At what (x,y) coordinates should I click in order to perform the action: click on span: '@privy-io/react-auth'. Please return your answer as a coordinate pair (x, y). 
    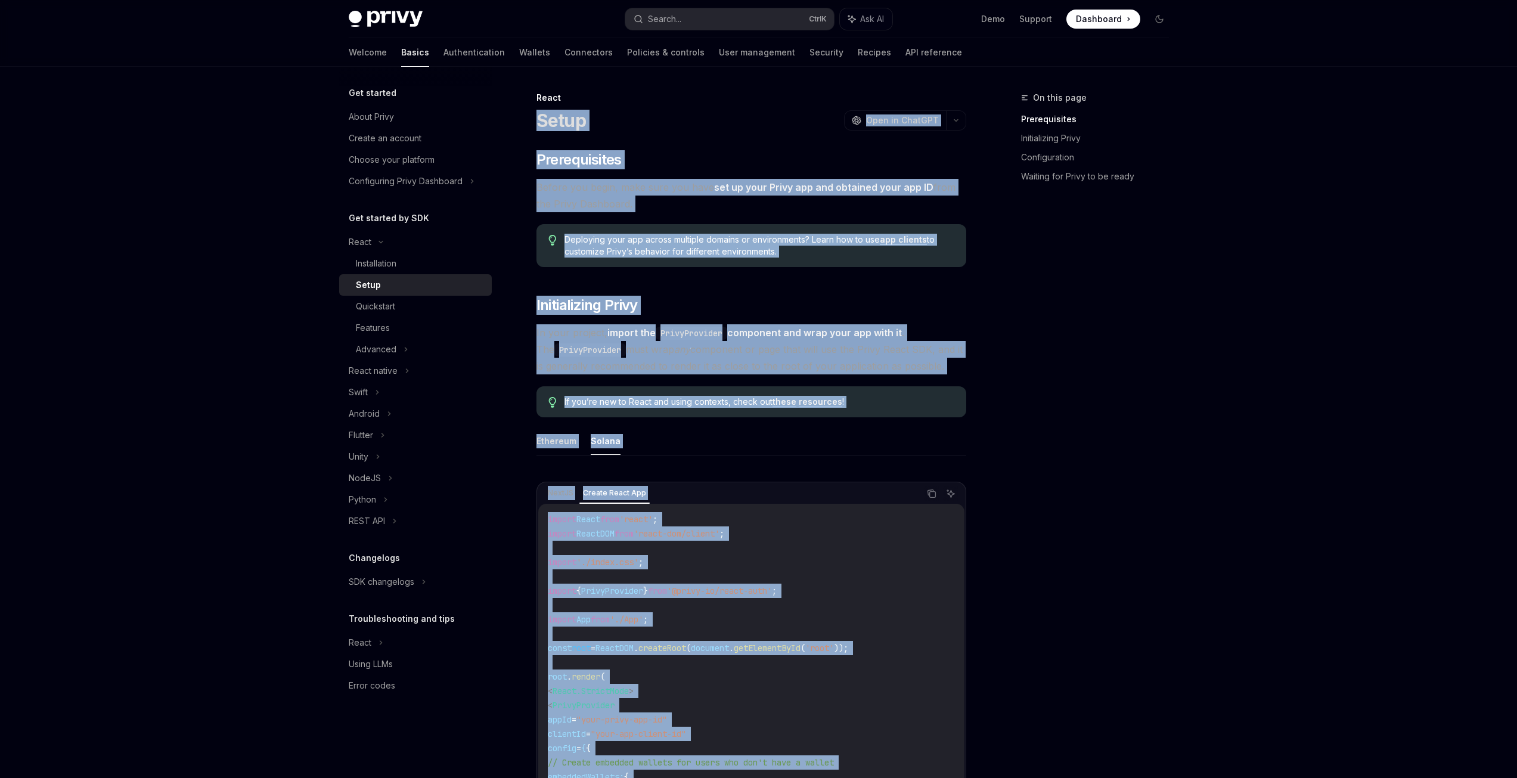
    Looking at the image, I should click on (719, 591).